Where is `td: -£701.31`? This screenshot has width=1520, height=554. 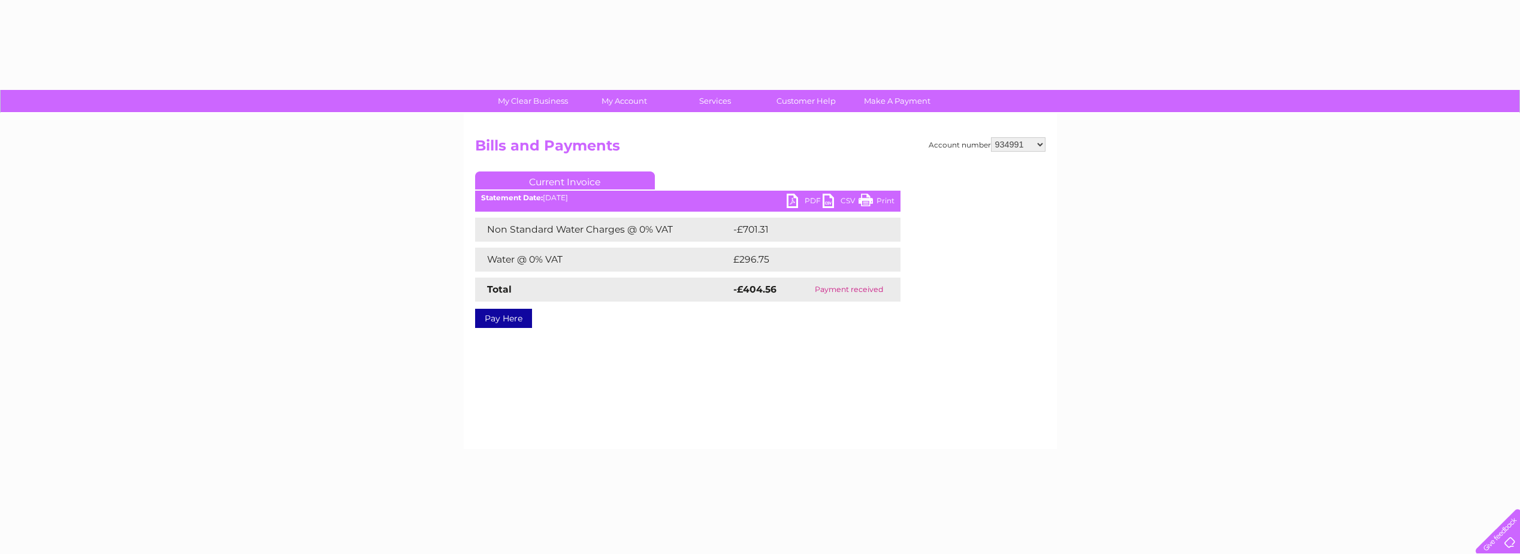
td: -£701.31 is located at coordinates (805, 230).